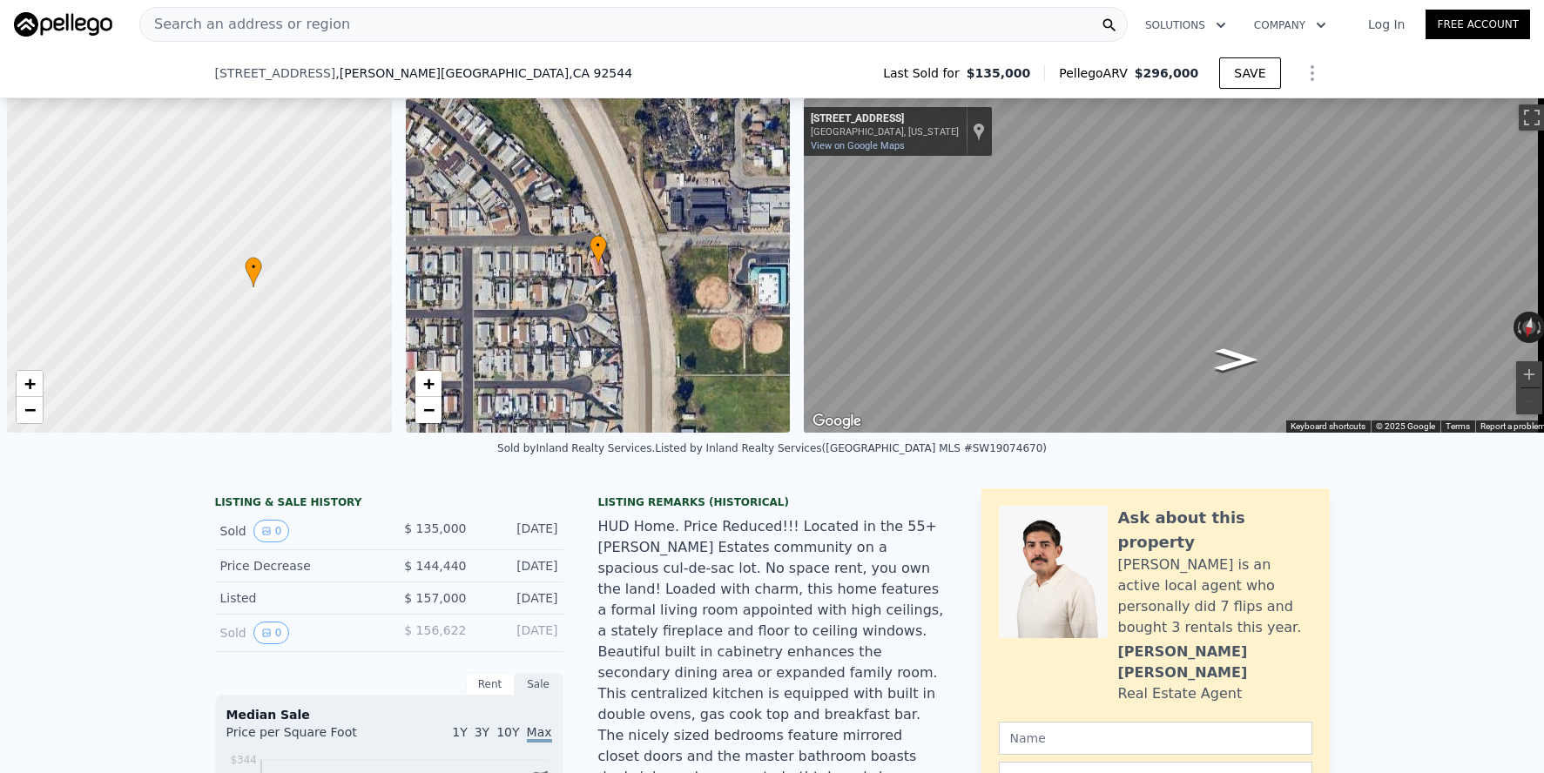 The height and width of the screenshot is (773, 1544). What do you see at coordinates (298, 598) in the screenshot?
I see `div: Listed` at bounding box center [298, 598].